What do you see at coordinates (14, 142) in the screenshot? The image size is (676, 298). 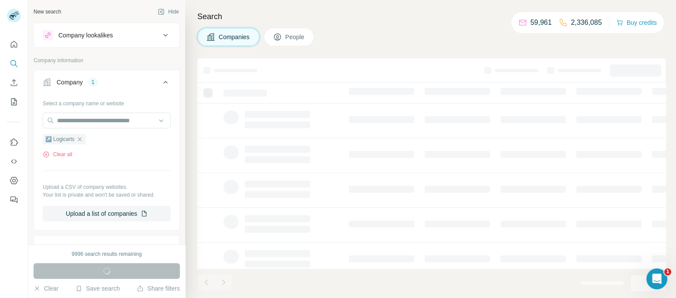 I see `button: Use Surfe on LinkedIn` at bounding box center [14, 142].